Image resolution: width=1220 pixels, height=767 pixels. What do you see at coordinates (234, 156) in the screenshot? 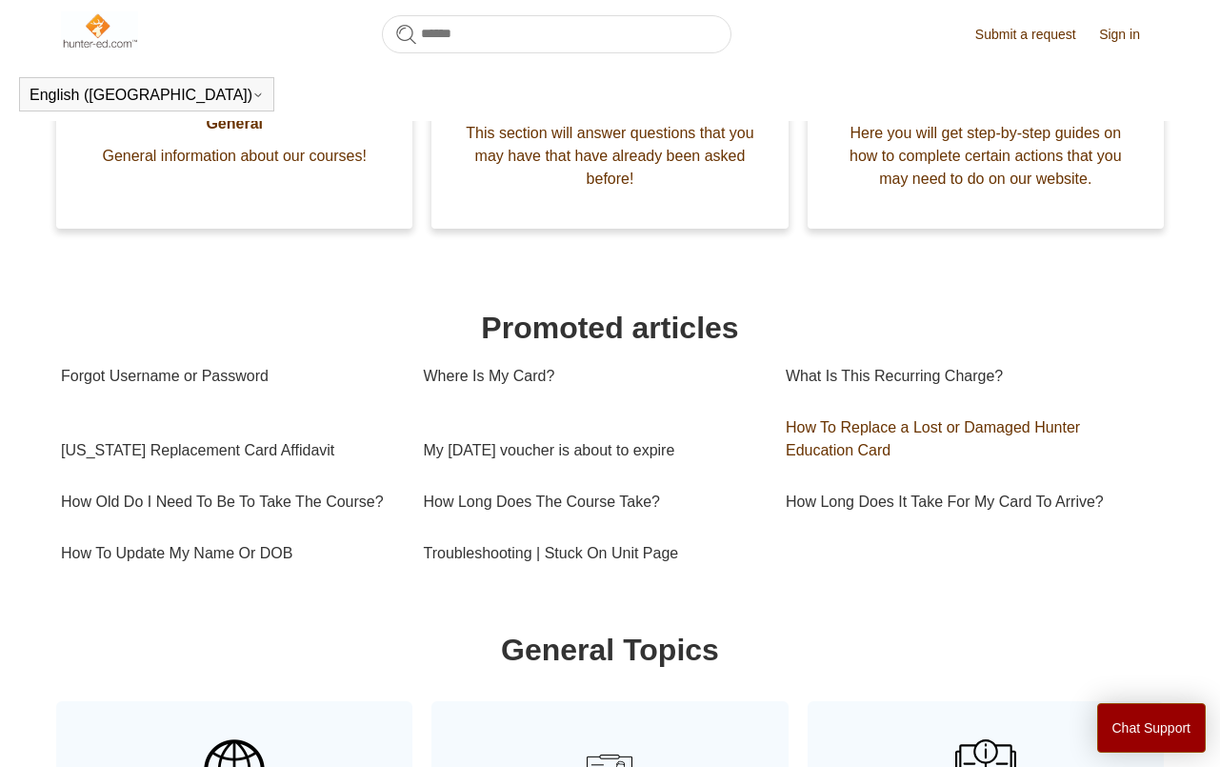
I see `span: General information about our courses!` at bounding box center [234, 156].